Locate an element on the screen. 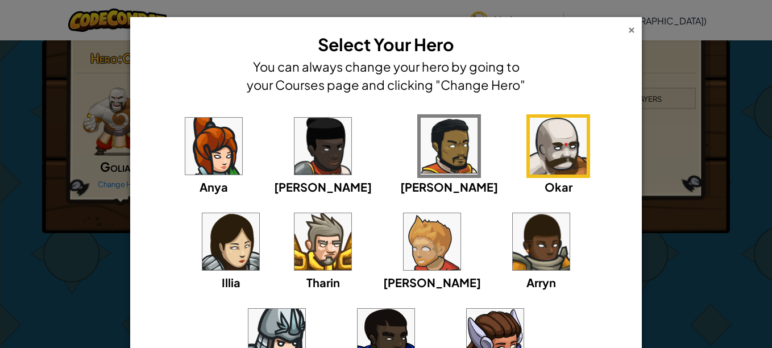 This screenshot has width=772, height=348. span: Illia is located at coordinates (231, 282).